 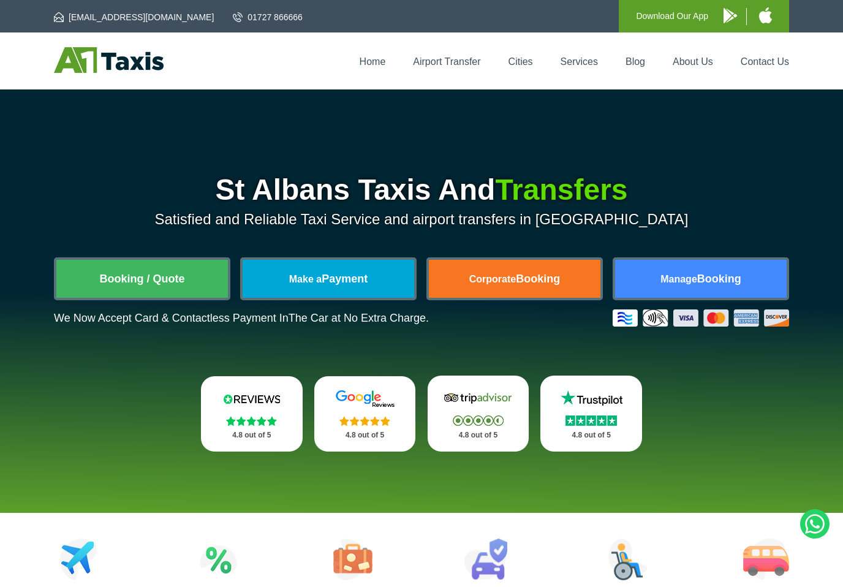 I want to click on img: Reviews.io, so click(x=252, y=399).